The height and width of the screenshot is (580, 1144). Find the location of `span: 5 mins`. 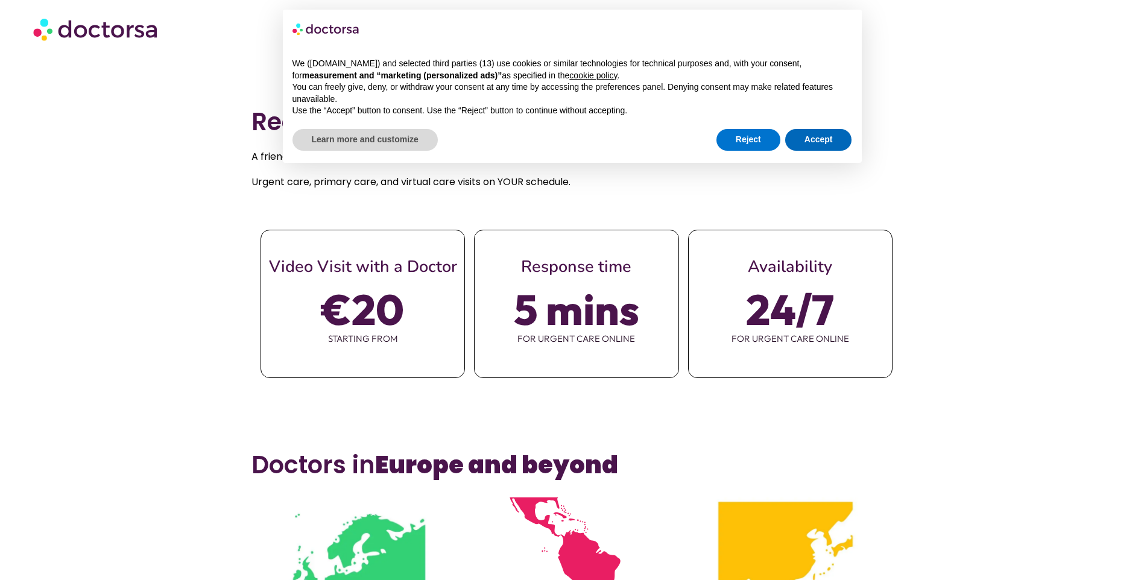

span: 5 mins is located at coordinates (577, 309).